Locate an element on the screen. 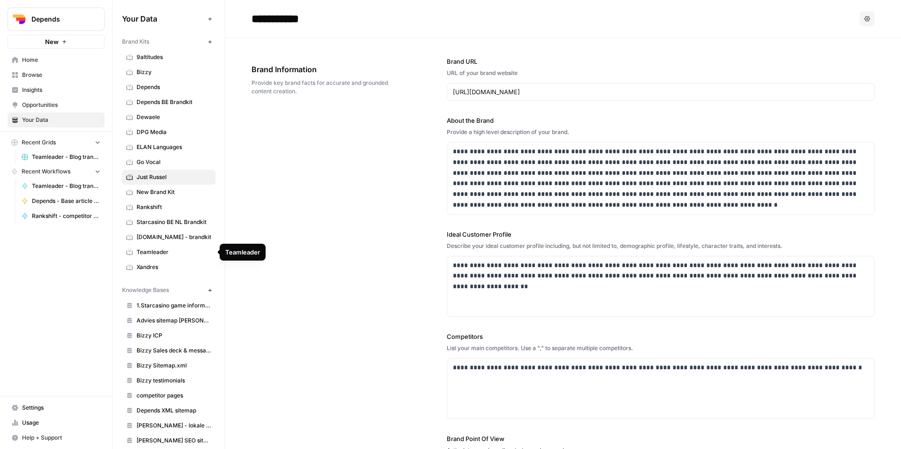  a: Bizzy testimonials is located at coordinates (168, 381).